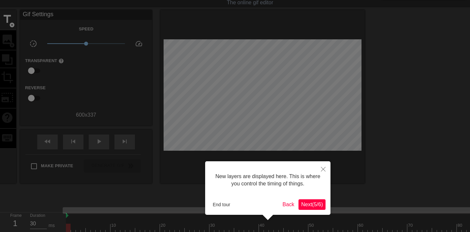 The height and width of the screenshot is (232, 470). What do you see at coordinates (323, 169) in the screenshot?
I see `button: Close` at bounding box center [323, 169].